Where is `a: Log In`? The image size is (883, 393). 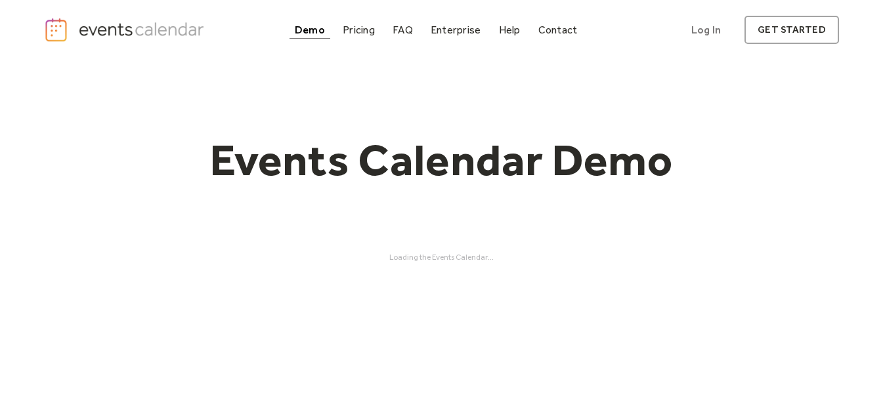 a: Log In is located at coordinates (706, 30).